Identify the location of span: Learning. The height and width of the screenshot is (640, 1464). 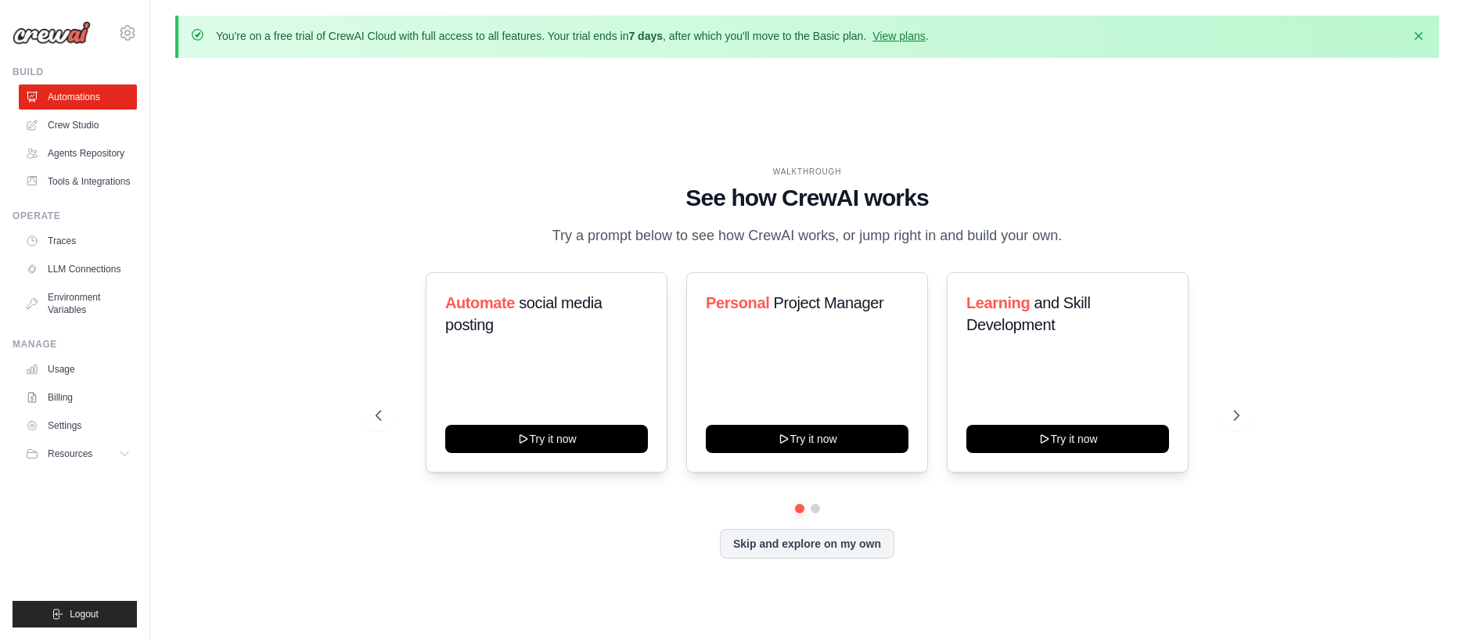
(998, 303).